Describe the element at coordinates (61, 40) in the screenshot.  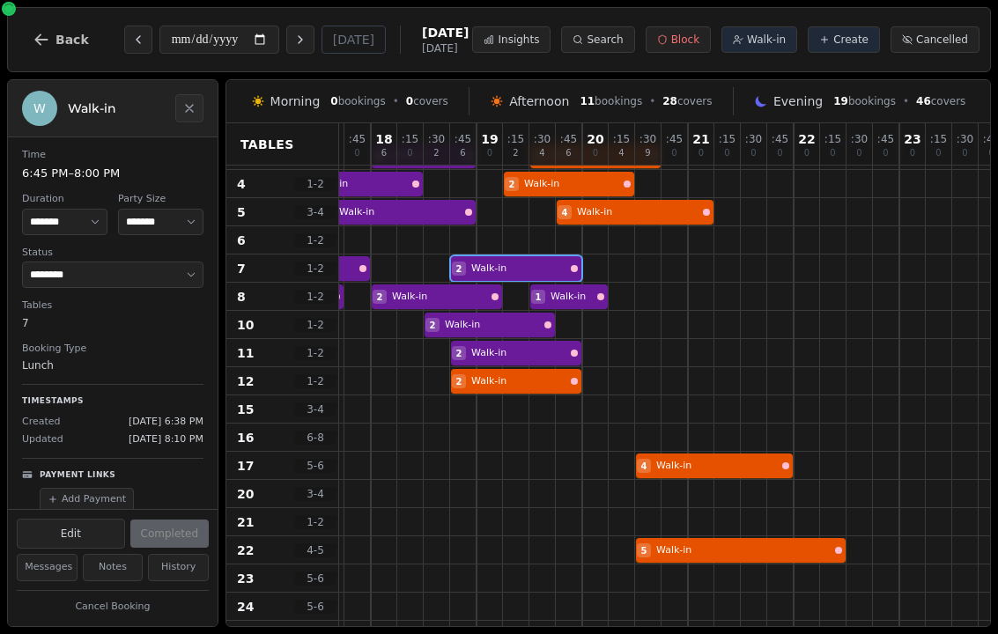
I see `button: Back` at that location.